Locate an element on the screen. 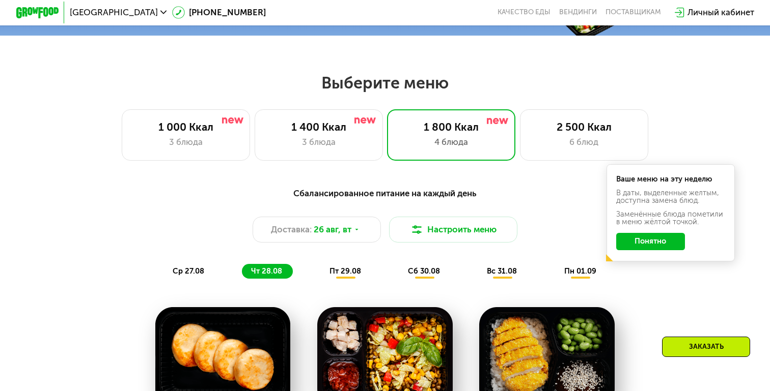 Image resolution: width=770 pixels, height=391 pixels. span: вс 31.08 is located at coordinates (501, 271).